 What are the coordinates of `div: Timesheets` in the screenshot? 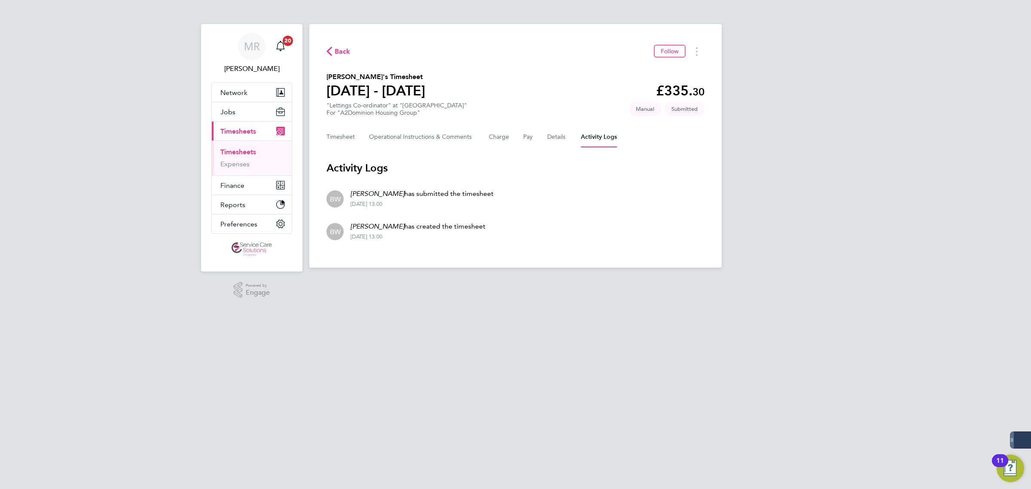 It's located at (252, 158).